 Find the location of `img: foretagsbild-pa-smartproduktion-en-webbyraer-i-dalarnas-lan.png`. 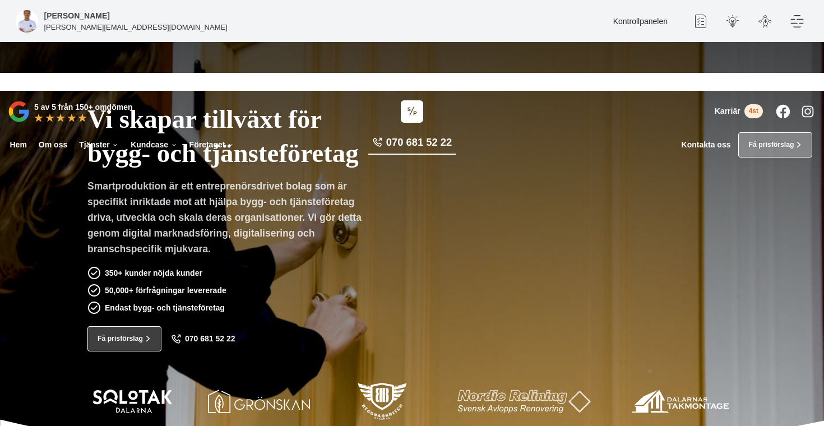

img: foretagsbild-pa-smartproduktion-en-webbyraer-i-dalarnas-lan.png is located at coordinates (27, 21).